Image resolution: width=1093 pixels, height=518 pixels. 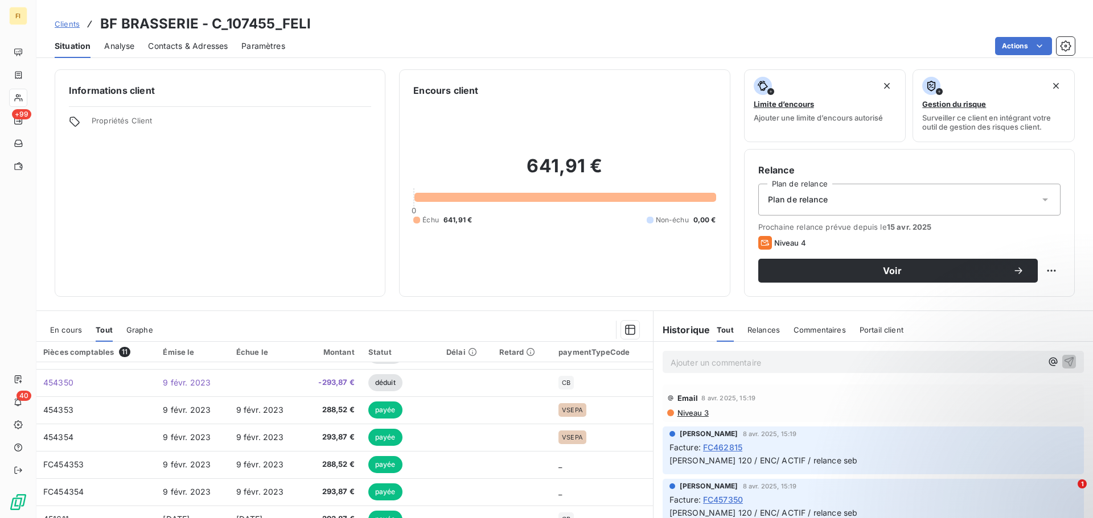 I want to click on span: Analyse, so click(x=119, y=46).